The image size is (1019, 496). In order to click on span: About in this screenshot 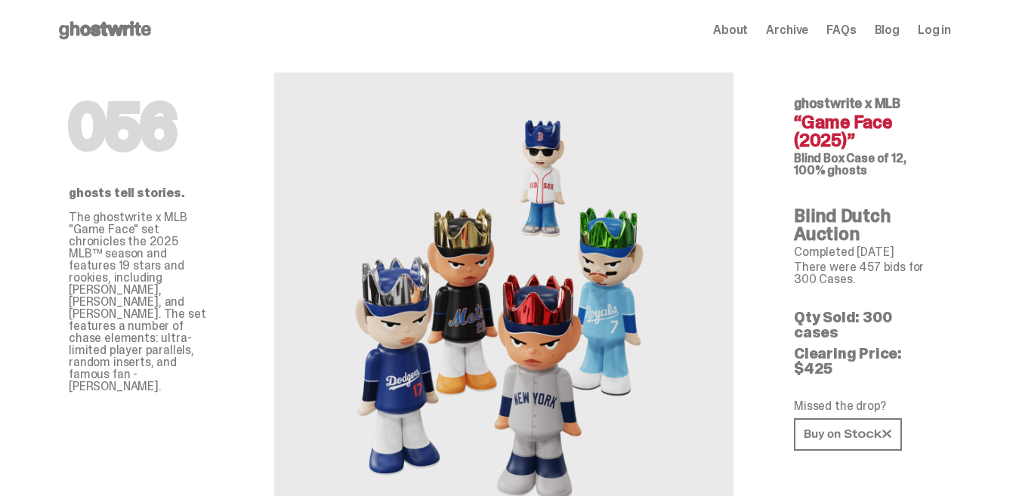, I will do `click(730, 30)`.